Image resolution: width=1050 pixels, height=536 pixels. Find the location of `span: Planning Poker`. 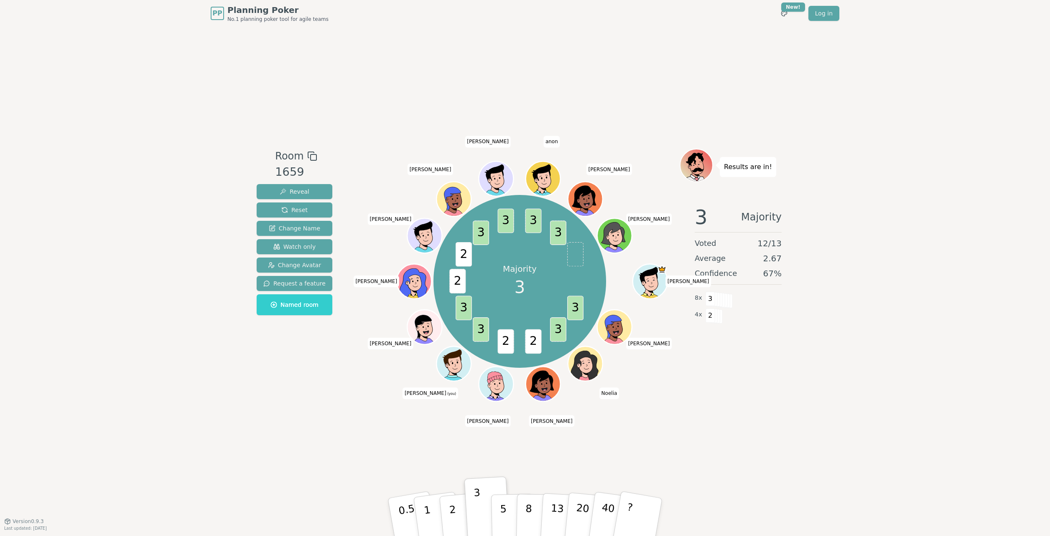

span: Planning Poker is located at coordinates (278, 10).